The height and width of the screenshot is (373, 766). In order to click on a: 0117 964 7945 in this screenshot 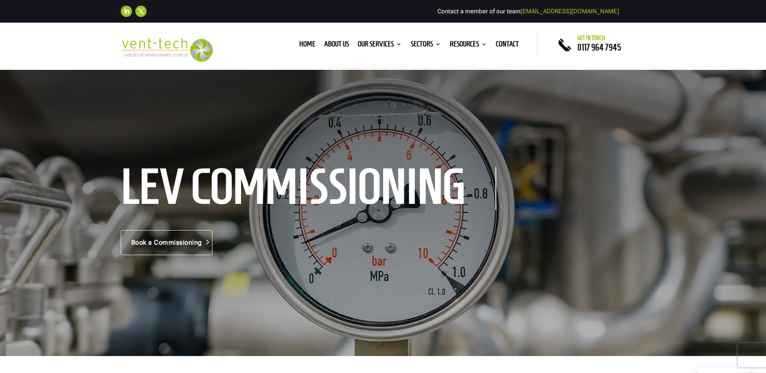, I will do `click(599, 47)`.